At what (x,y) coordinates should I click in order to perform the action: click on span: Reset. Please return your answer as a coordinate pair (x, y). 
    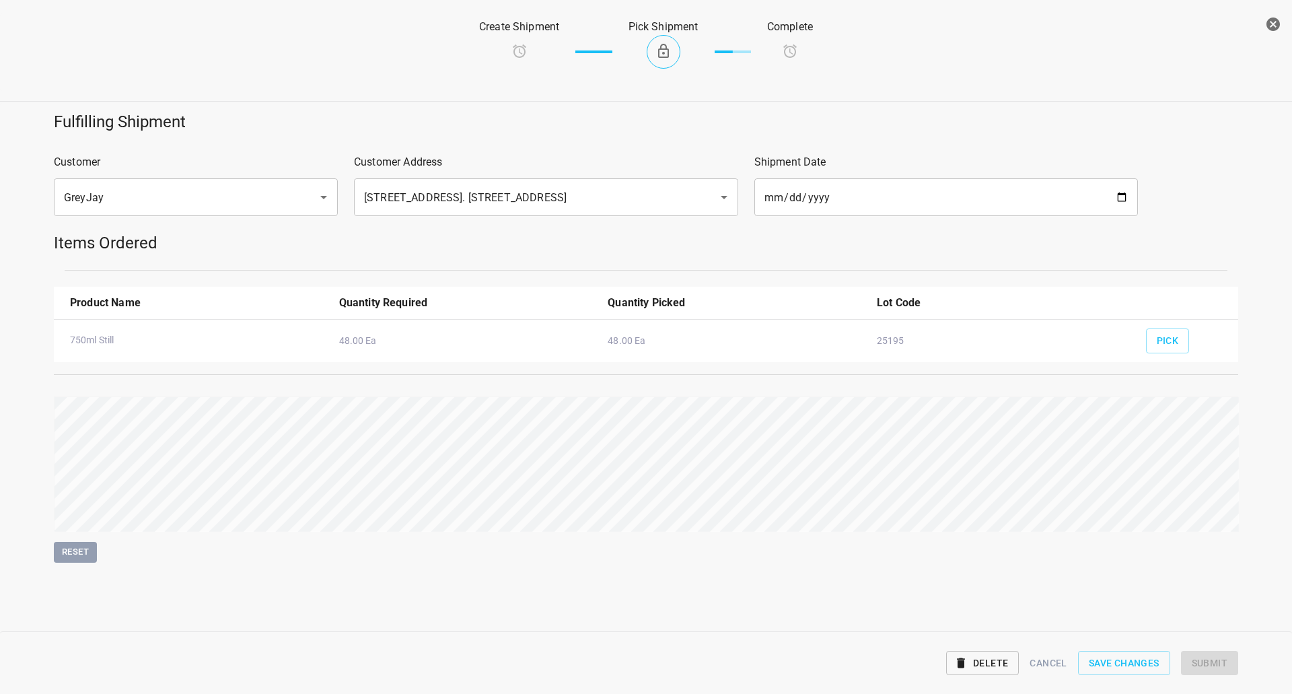
    Looking at the image, I should click on (75, 552).